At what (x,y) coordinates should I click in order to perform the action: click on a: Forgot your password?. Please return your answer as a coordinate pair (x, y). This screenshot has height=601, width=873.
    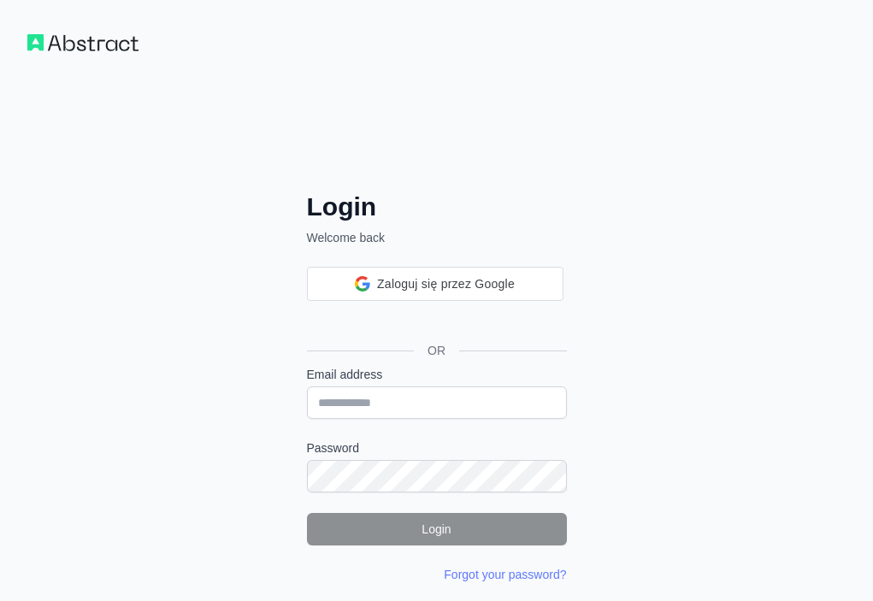
    Looking at the image, I should click on (505, 575).